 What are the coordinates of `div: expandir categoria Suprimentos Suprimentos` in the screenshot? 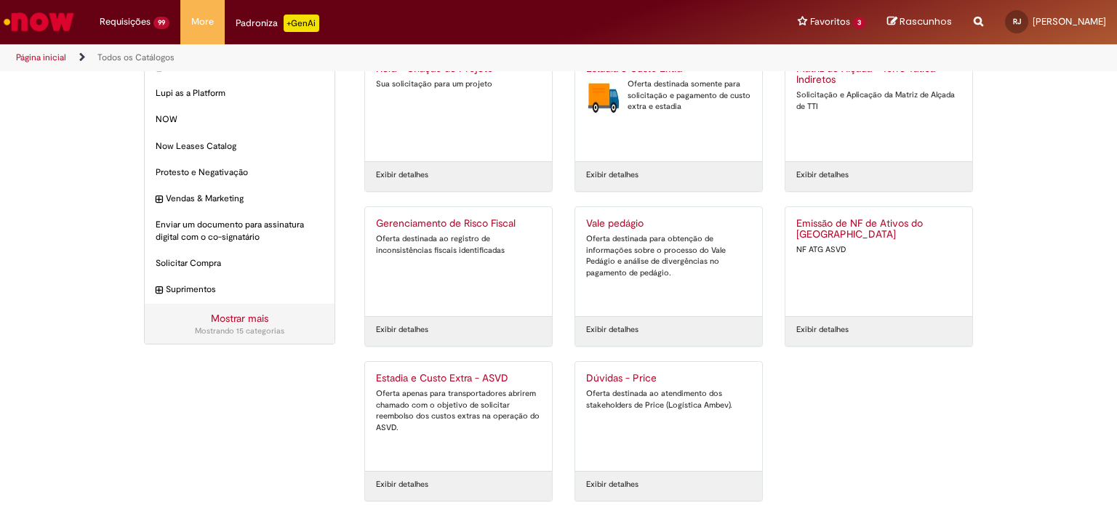 It's located at (239, 289).